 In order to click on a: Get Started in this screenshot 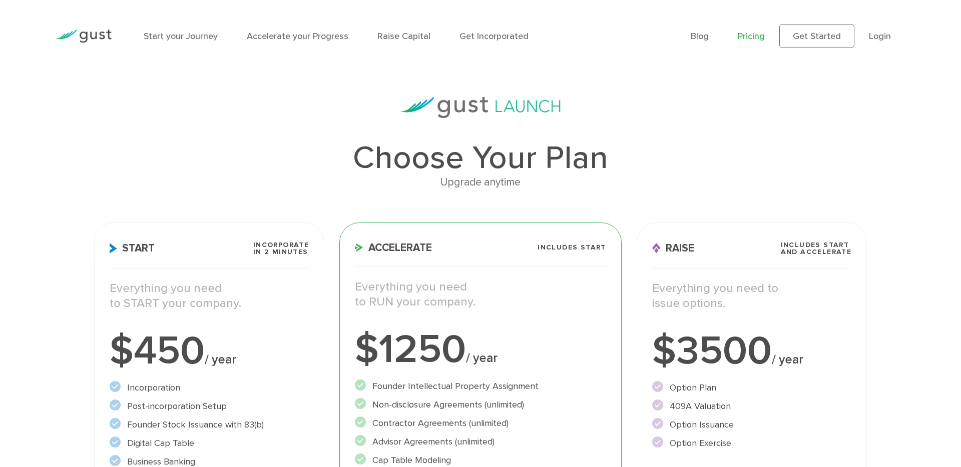, I will do `click(817, 36)`.